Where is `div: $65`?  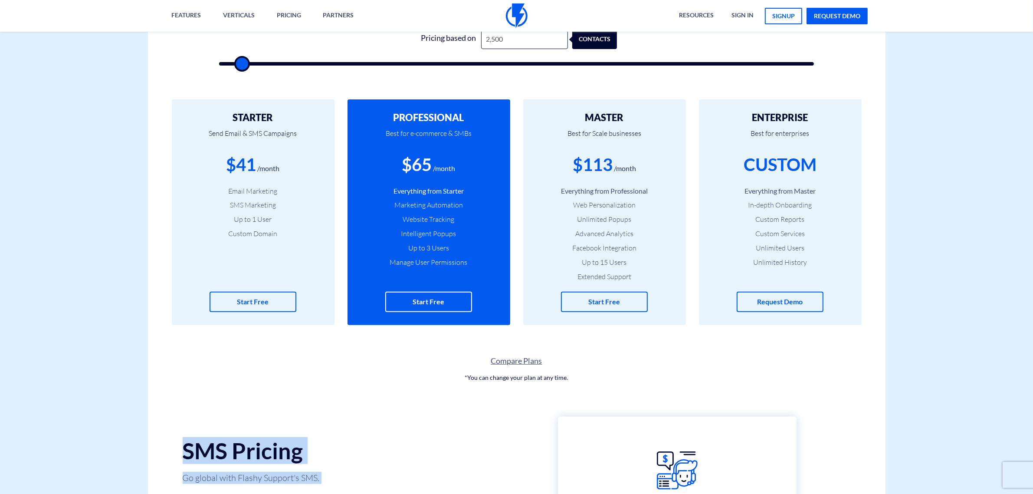
div: $65 is located at coordinates (417, 164).